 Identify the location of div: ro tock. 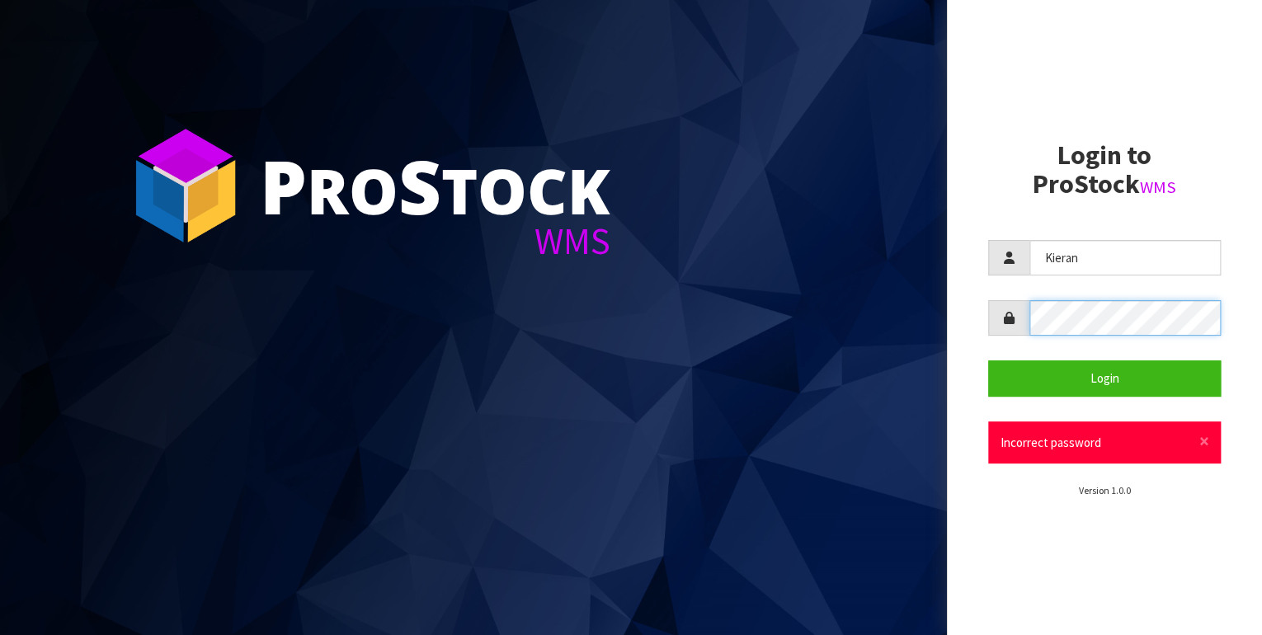
(435, 186).